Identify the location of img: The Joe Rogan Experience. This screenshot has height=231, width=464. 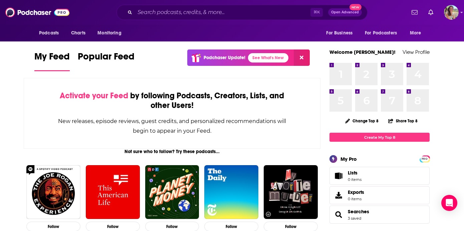
(53, 192).